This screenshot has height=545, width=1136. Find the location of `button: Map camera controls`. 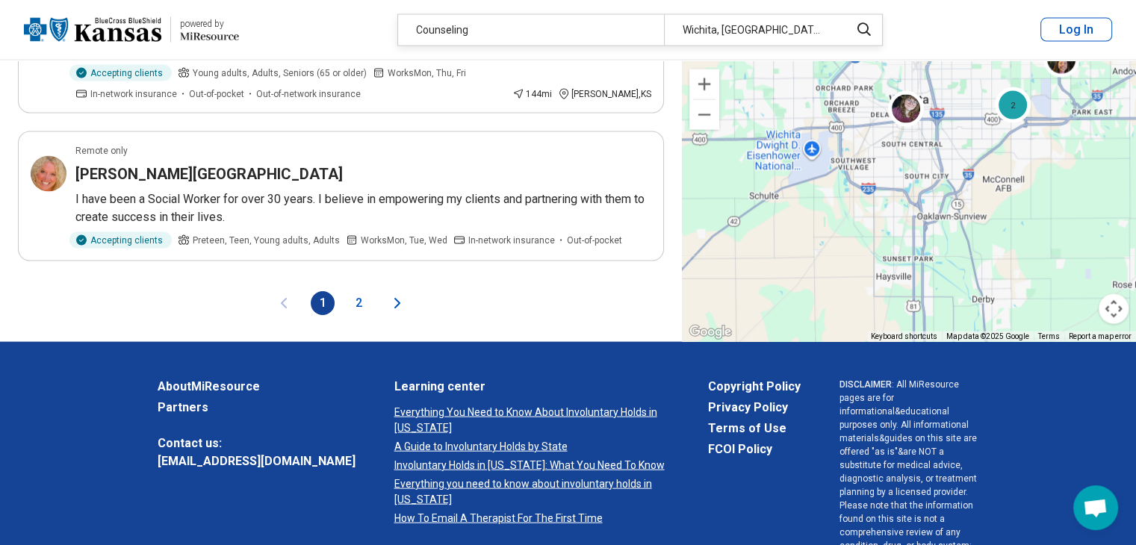

button: Map camera controls is located at coordinates (1114, 309).